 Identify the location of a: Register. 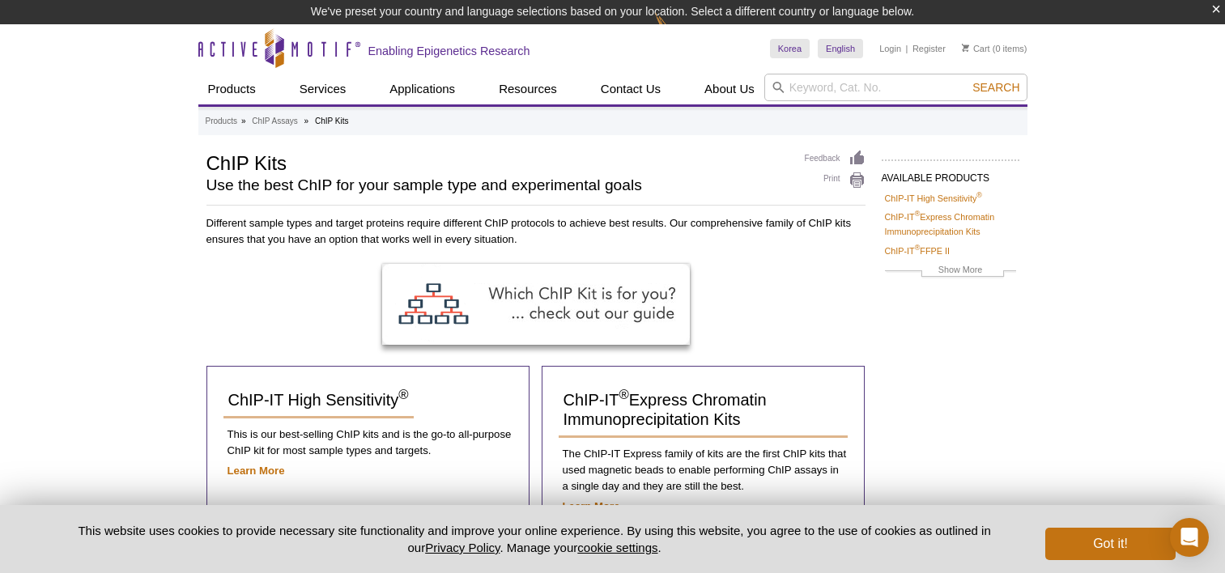
(928, 49).